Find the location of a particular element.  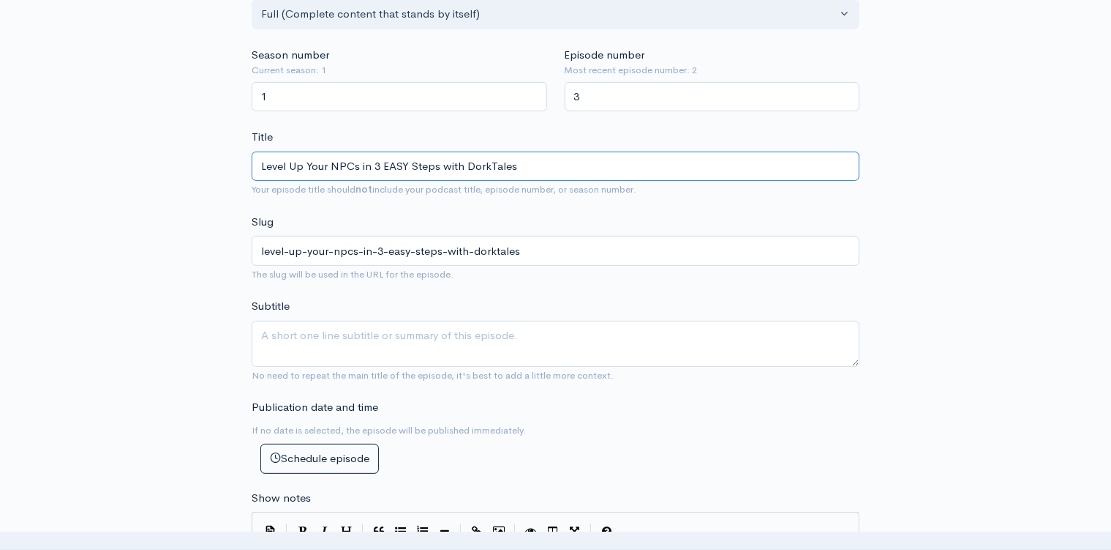

input: title-of-episode is located at coordinates (555, 250).